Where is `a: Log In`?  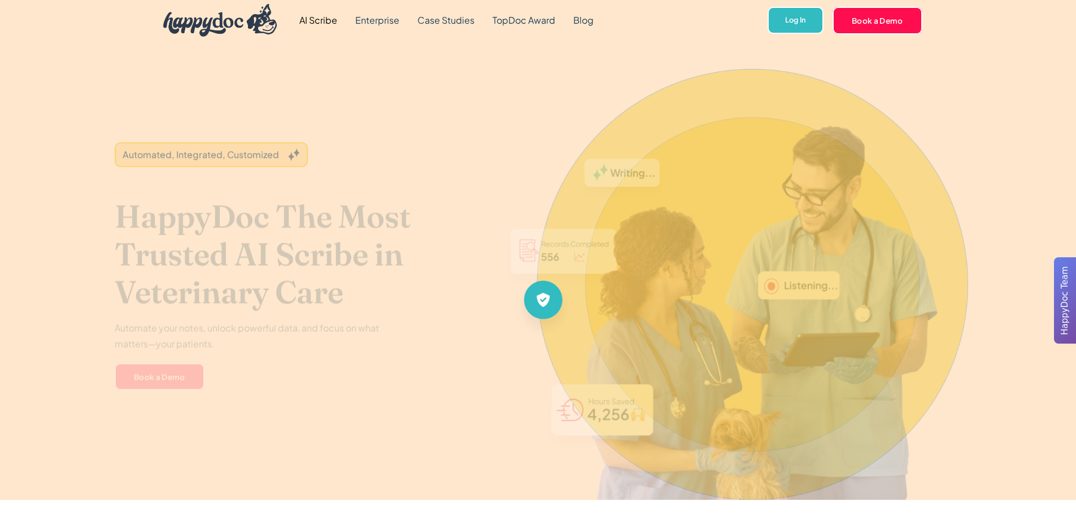 a: Log In is located at coordinates (795, 20).